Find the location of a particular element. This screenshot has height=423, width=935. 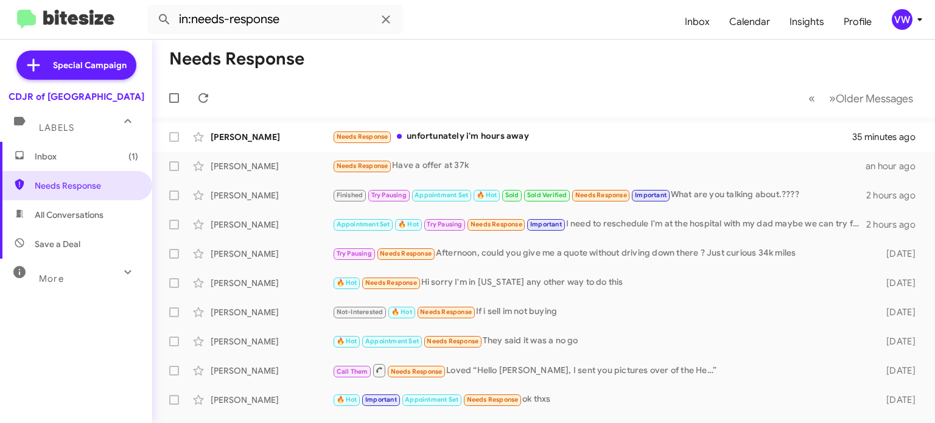

h1: Needs Response is located at coordinates (237, 59).